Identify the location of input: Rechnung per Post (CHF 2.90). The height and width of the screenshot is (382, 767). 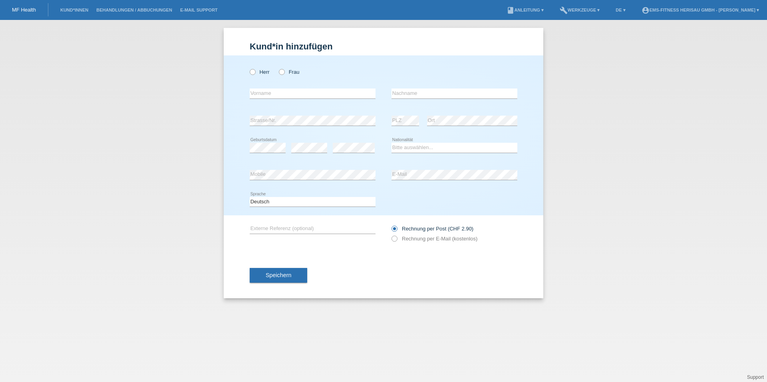
(394, 231).